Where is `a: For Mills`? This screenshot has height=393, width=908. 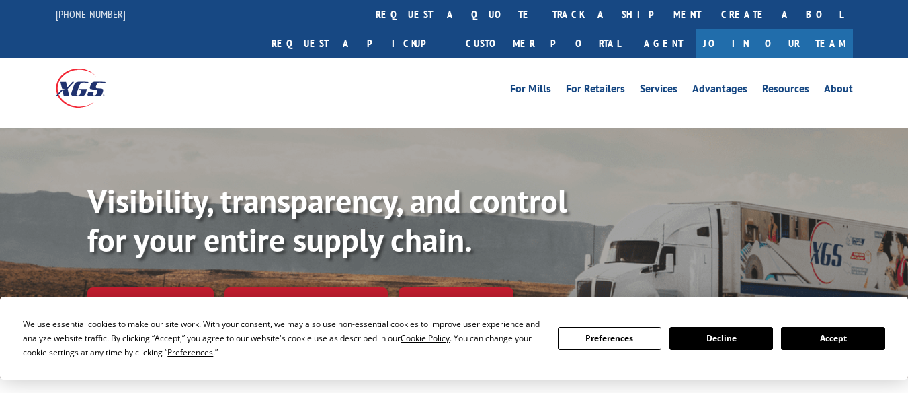 a: For Mills is located at coordinates (530, 91).